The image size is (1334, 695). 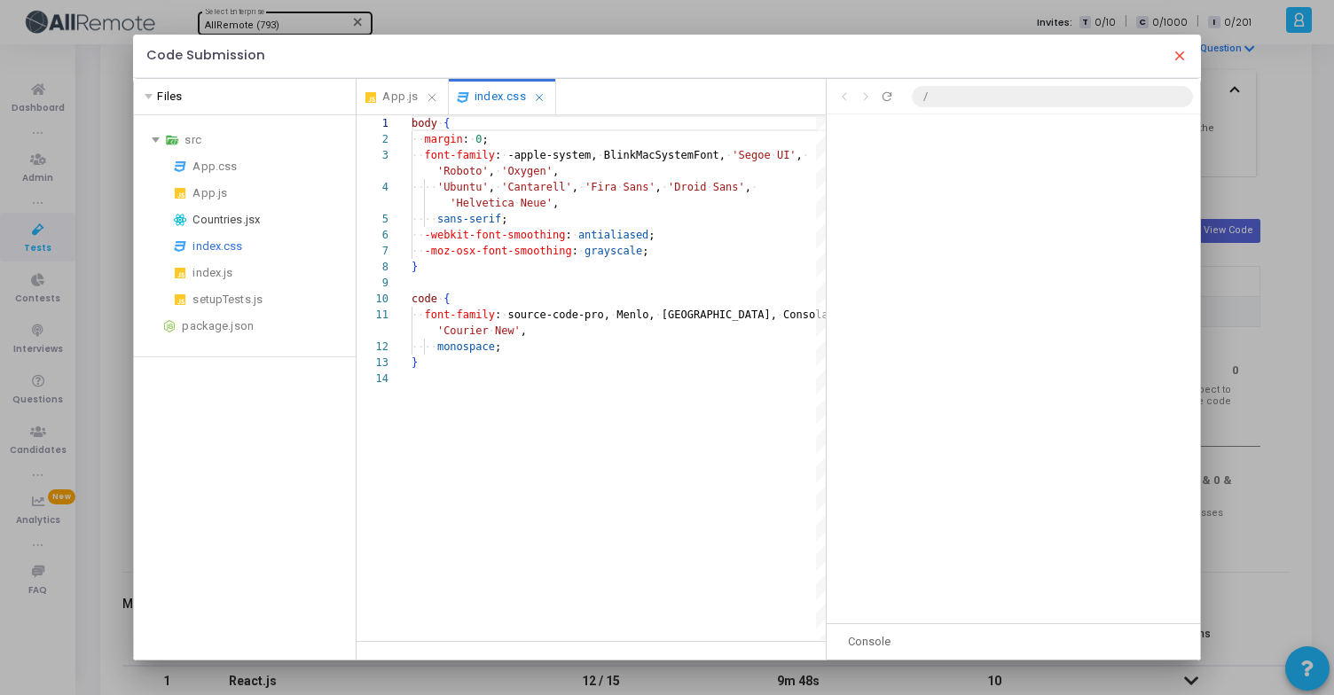 What do you see at coordinates (372, 315) in the screenshot?
I see `div: 11` at bounding box center [372, 315].